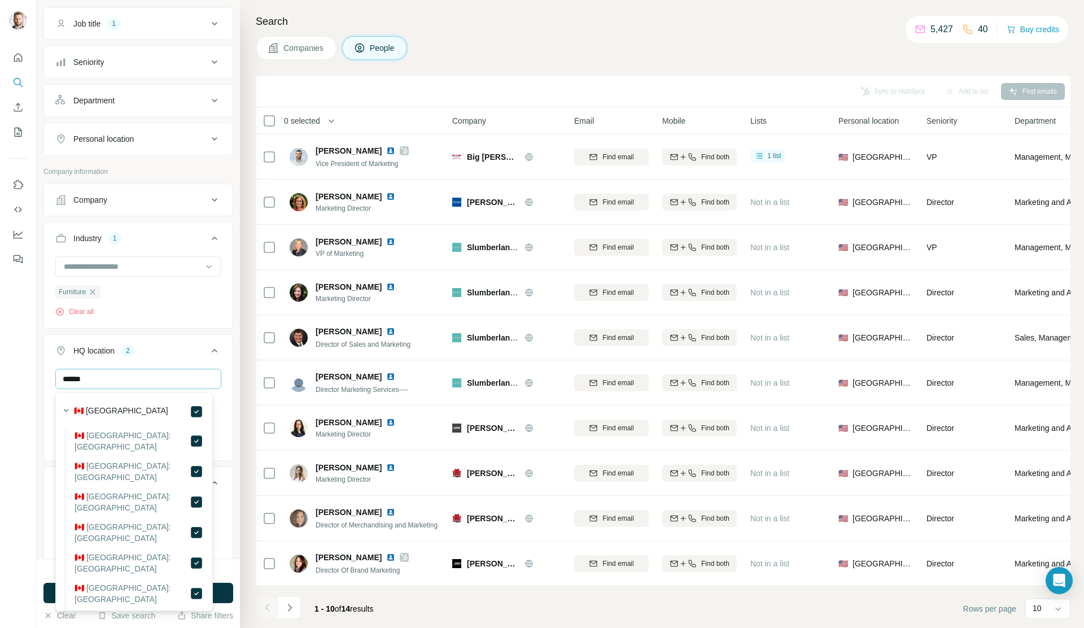  Describe the element at coordinates (94, 100) in the screenshot. I see `div: Department` at that location.